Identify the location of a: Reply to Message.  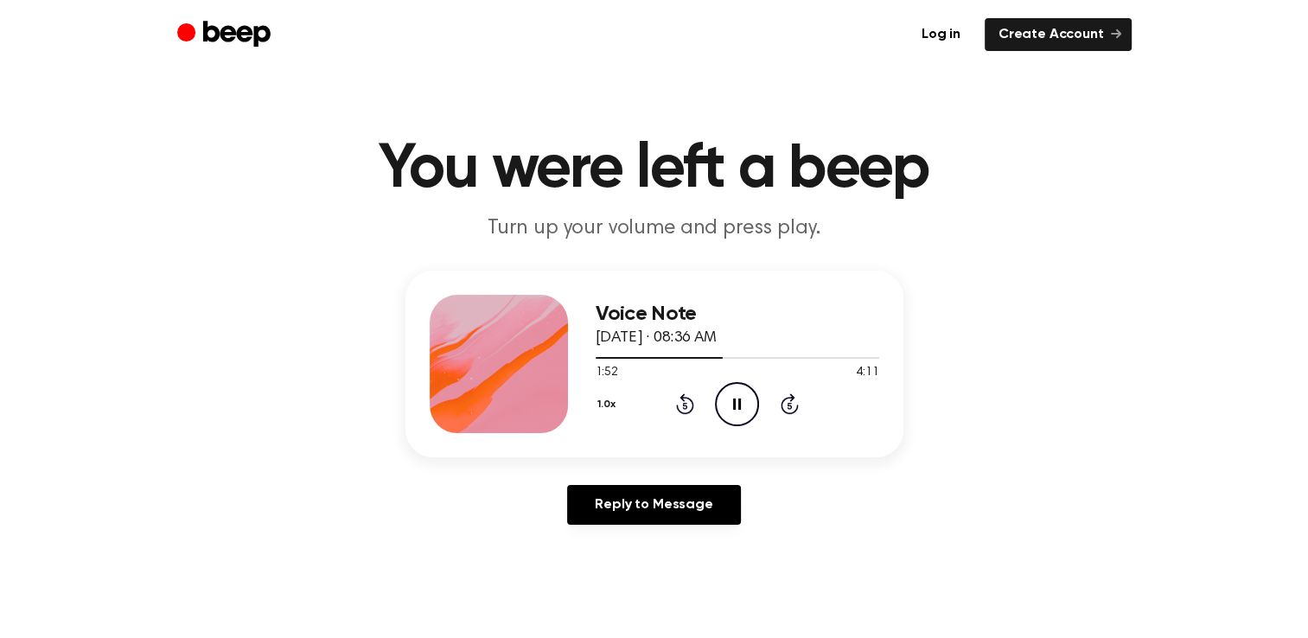
(654, 505).